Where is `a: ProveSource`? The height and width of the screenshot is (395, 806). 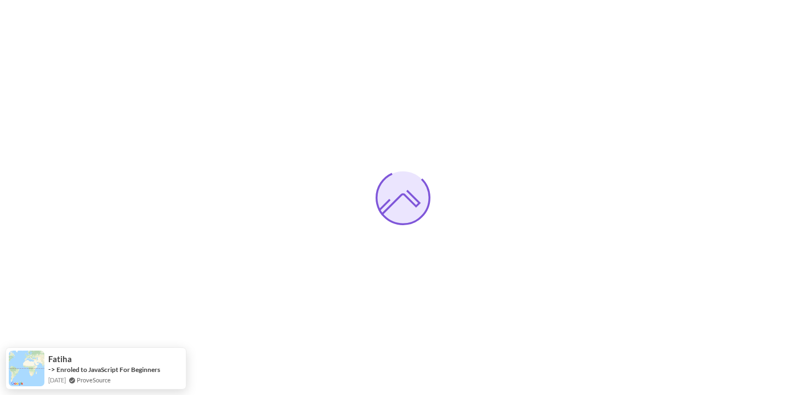
a: ProveSource is located at coordinates (94, 380).